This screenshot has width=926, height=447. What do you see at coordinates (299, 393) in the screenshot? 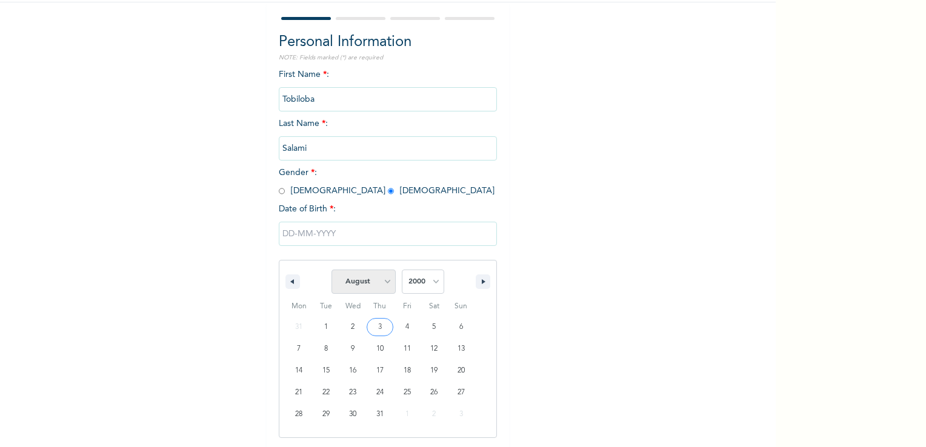
I see `button: 21` at bounding box center [299, 393].